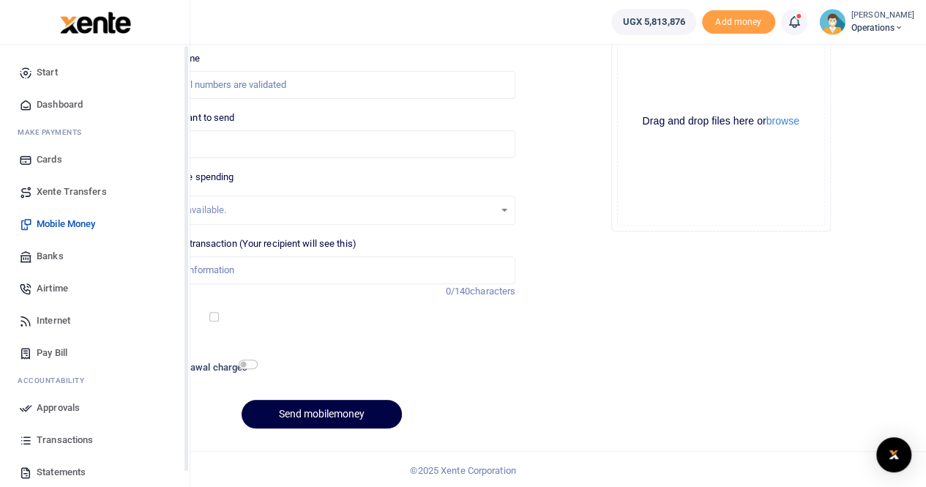 The width and height of the screenshot is (926, 487). I want to click on span: Banks, so click(50, 256).